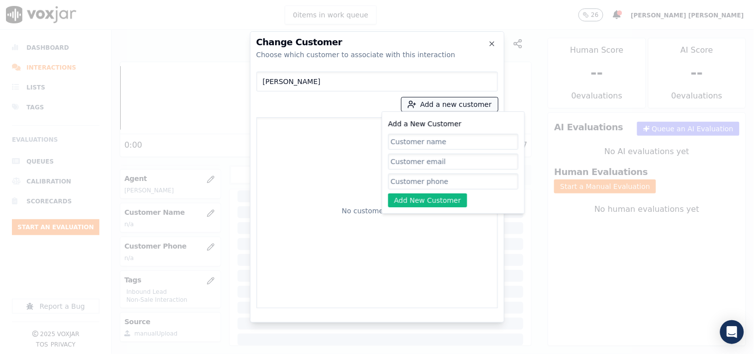  Describe the element at coordinates (377, 55) in the screenshot. I see `div: Choose which customer to associate with this interaction` at that location.